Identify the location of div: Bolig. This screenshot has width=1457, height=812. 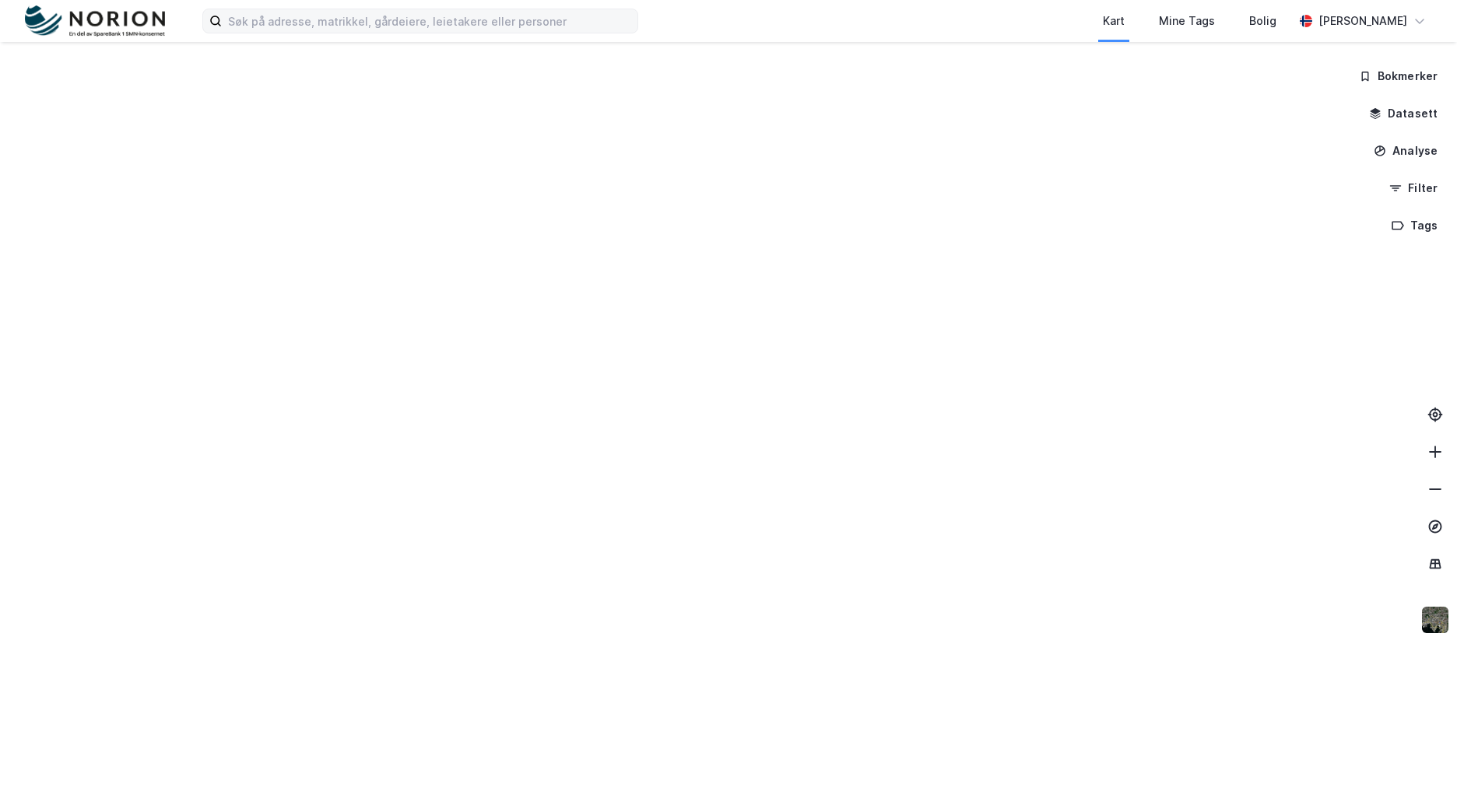
(1262, 21).